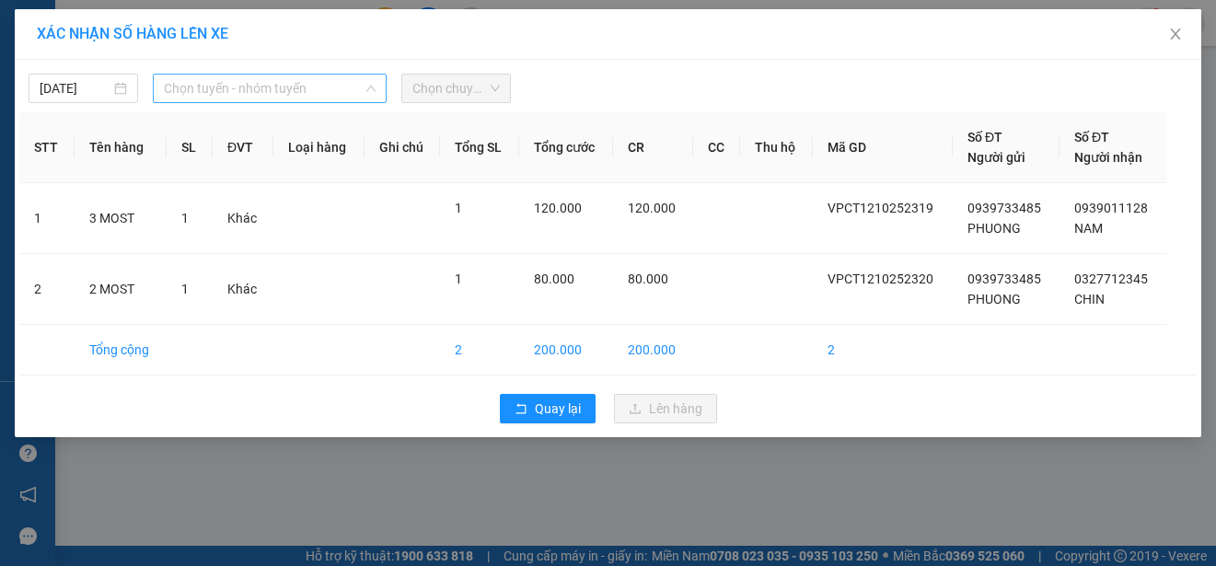  What do you see at coordinates (371, 88) in the screenshot?
I see `span: down` at bounding box center [371, 88].